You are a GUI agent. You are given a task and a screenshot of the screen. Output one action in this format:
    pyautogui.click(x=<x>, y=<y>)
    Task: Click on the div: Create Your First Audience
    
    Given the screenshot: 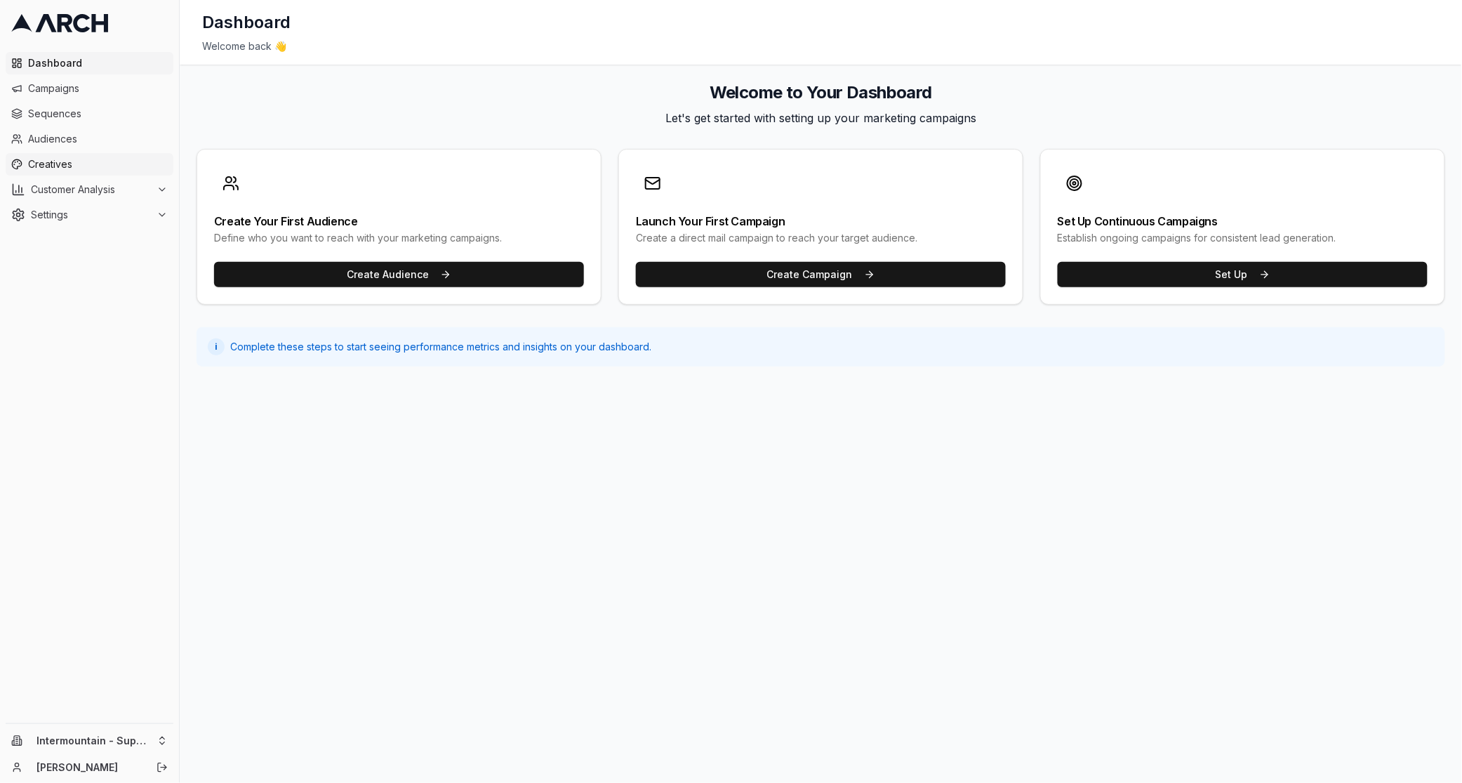 What is the action you would take?
    pyautogui.click(x=399, y=221)
    